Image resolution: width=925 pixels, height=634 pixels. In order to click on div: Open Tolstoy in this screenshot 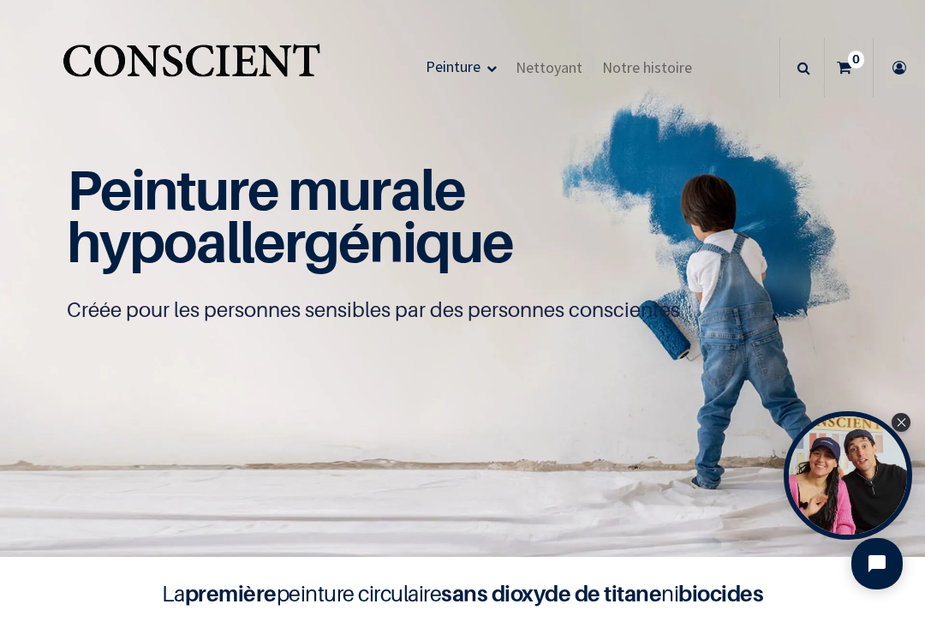, I will do `click(848, 475)`.